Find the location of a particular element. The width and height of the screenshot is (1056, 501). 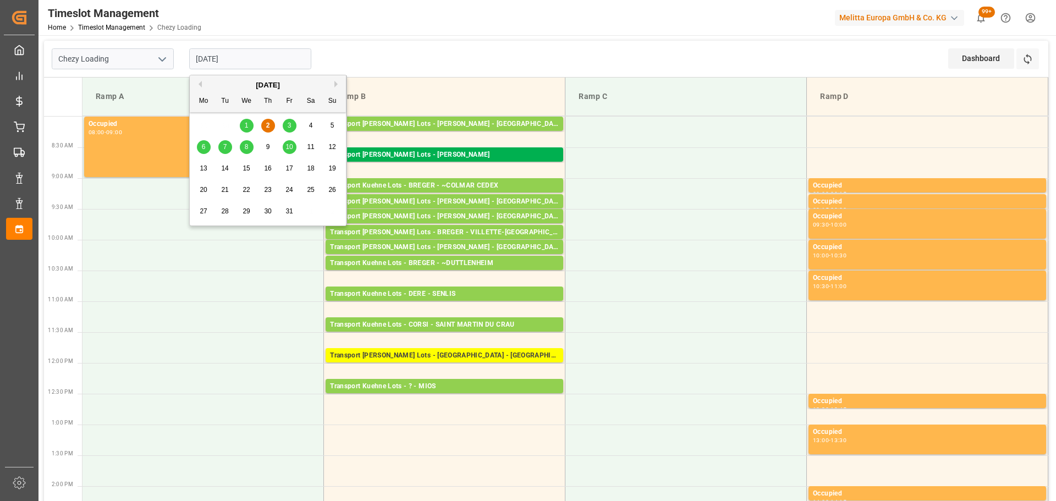

div: Timeslot Management is located at coordinates (124, 13).